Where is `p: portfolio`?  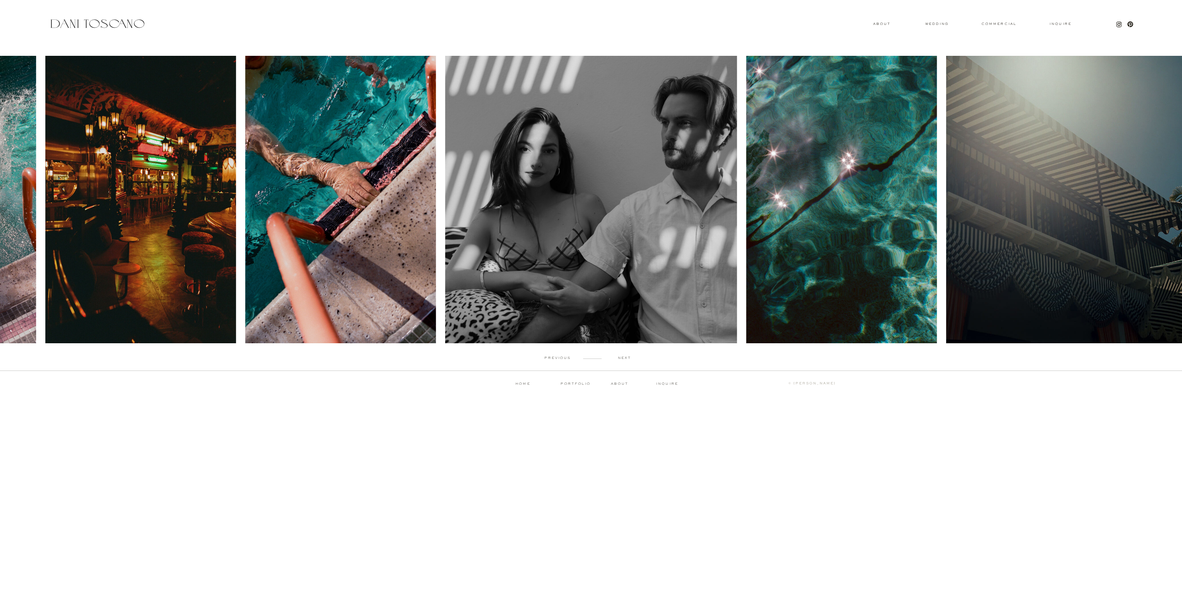 p: portfolio is located at coordinates (575, 384).